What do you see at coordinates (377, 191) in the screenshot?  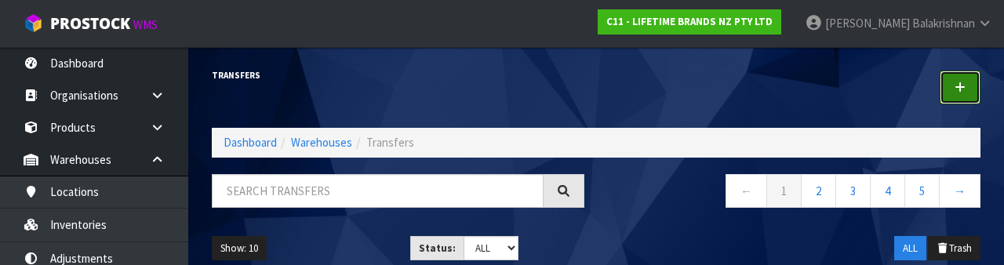 I see `input: Search transfers` at bounding box center [377, 191].